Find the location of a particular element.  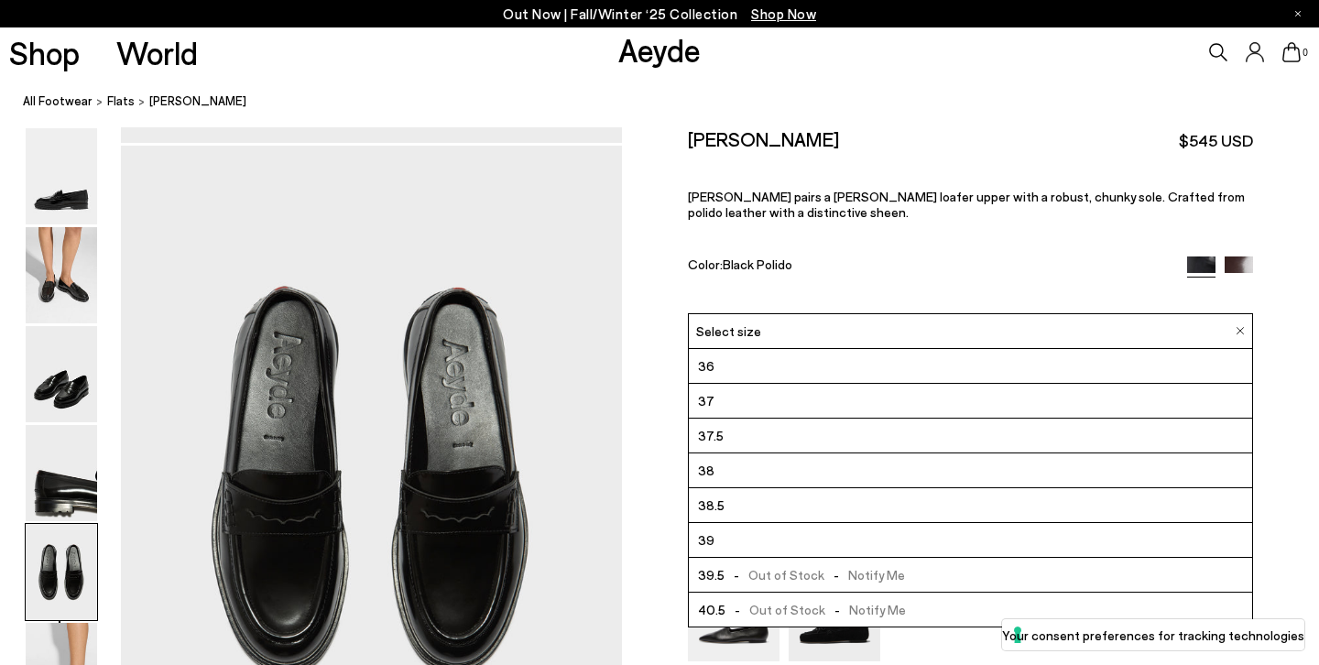

span: Black Polido is located at coordinates (758, 263).